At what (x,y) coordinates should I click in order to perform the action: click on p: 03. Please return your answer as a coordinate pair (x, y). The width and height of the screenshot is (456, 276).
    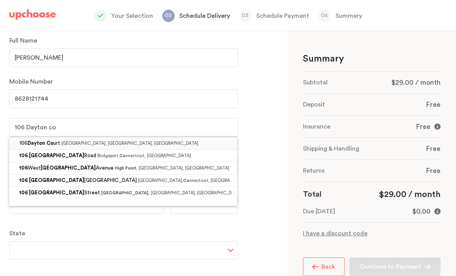
    Looking at the image, I should click on (246, 15).